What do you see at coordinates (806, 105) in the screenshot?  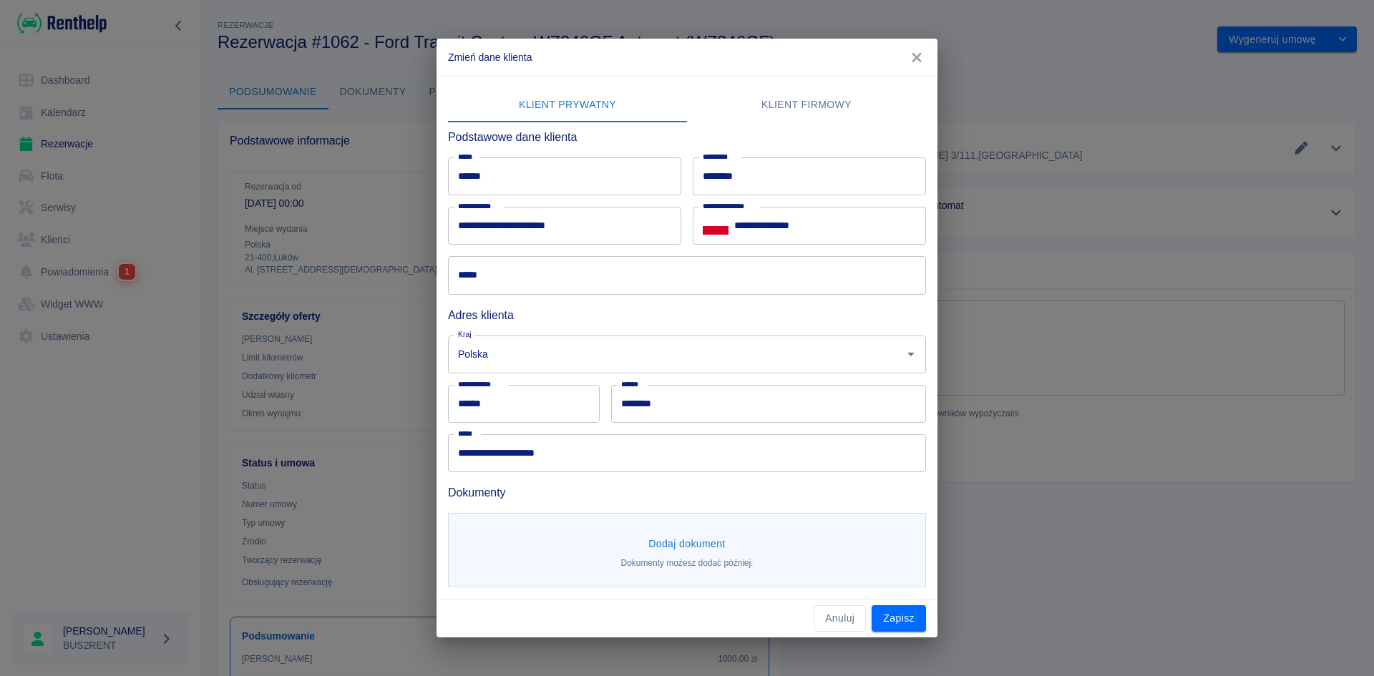 I see `button: Klient firmowy` at bounding box center [806, 105].